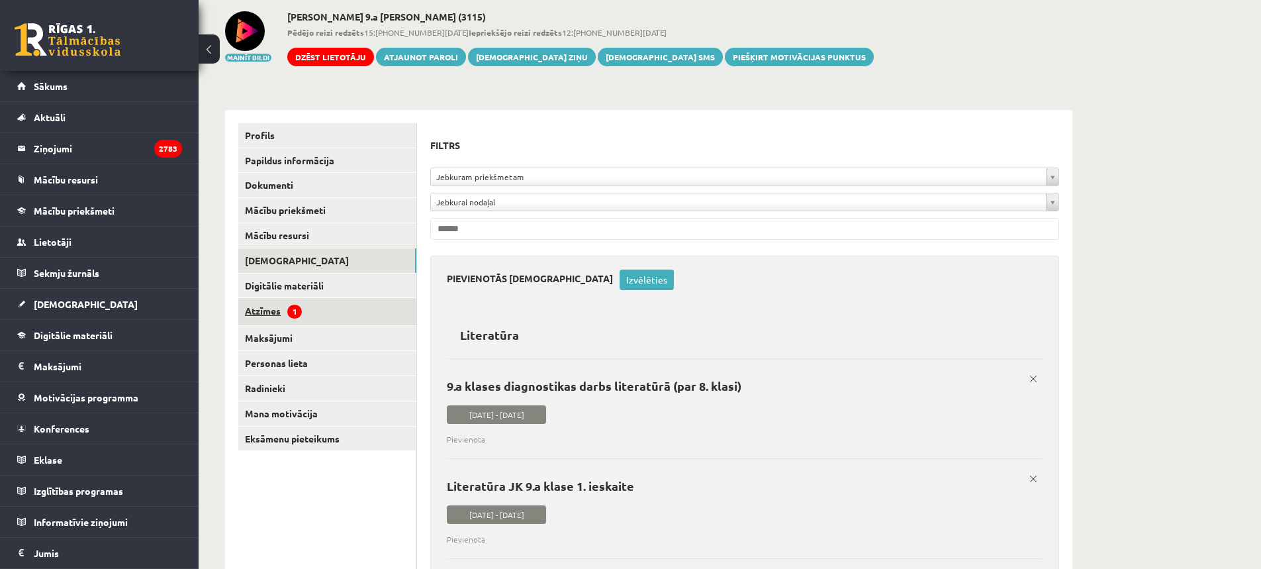  What do you see at coordinates (739, 177) in the screenshot?
I see `span: Jebkuram priekšmetam` at bounding box center [739, 177].